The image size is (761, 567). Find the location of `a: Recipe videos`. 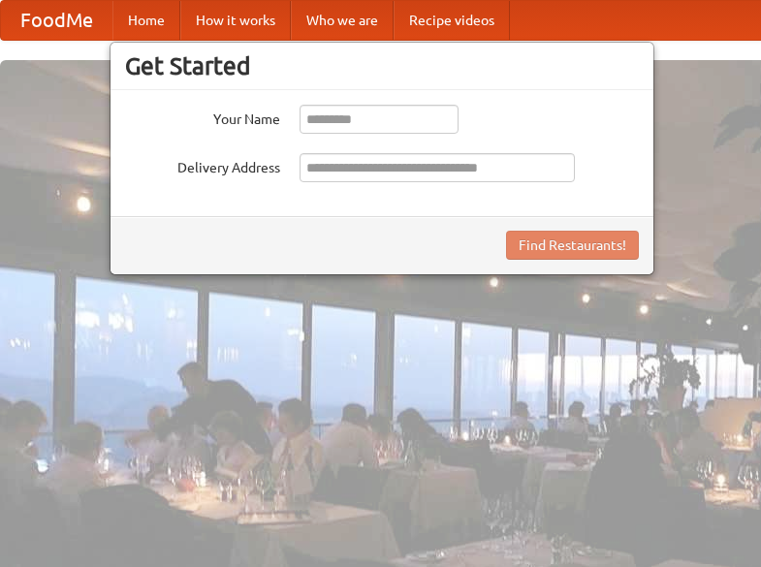

a: Recipe videos is located at coordinates (452, 20).